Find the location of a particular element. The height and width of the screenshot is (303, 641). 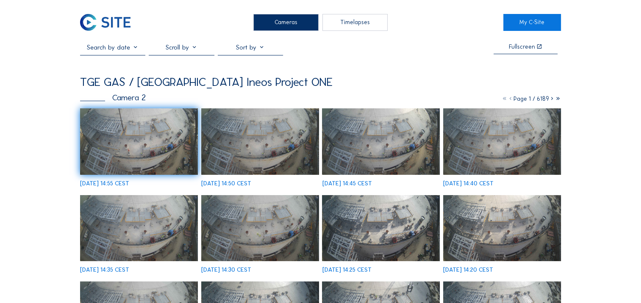

img: image_53083892 is located at coordinates (139, 141).